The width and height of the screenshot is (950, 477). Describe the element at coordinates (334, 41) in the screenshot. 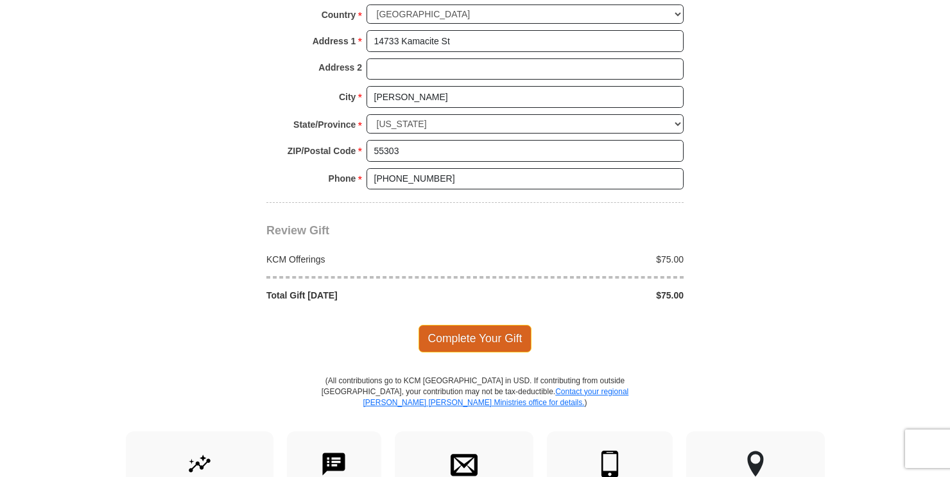

I see `strong: Address 1` at that location.